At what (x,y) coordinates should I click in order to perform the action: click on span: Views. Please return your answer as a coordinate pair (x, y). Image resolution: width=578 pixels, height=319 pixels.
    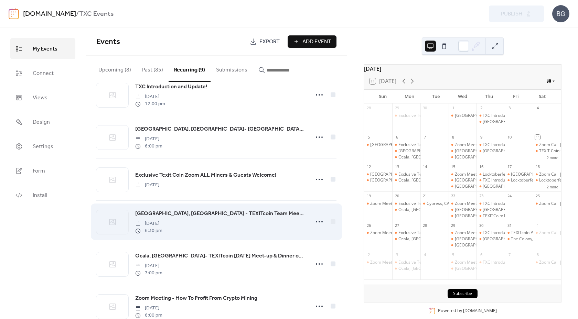
    Looking at the image, I should click on (40, 98).